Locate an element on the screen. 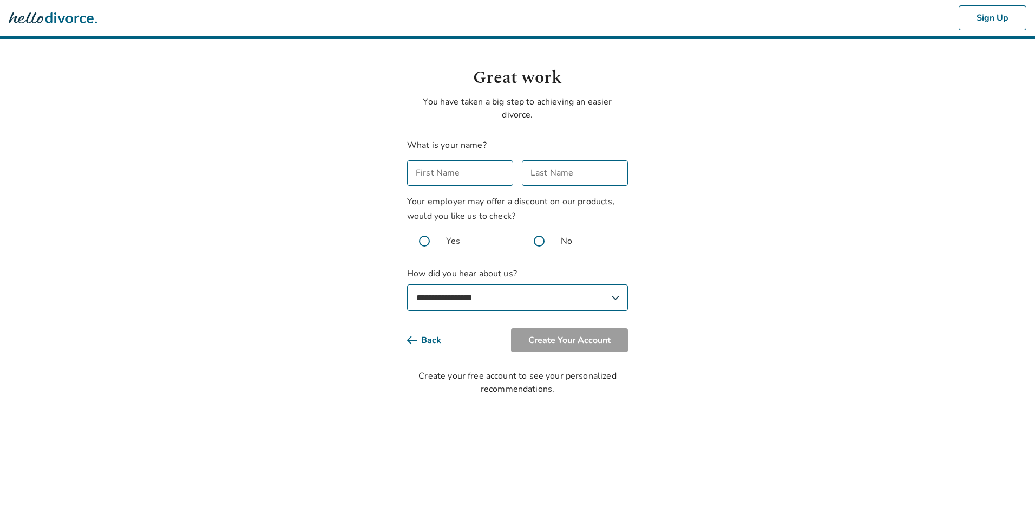 Image resolution: width=1035 pixels, height=505 pixels. label: What is your name? is located at coordinates (447, 145).